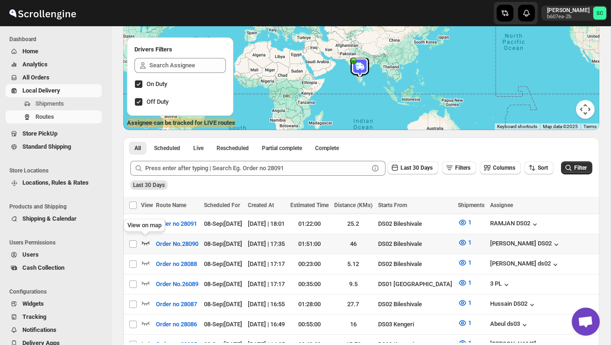 This screenshot has height=345, width=611. I want to click on div: Open chat, so click(586, 321).